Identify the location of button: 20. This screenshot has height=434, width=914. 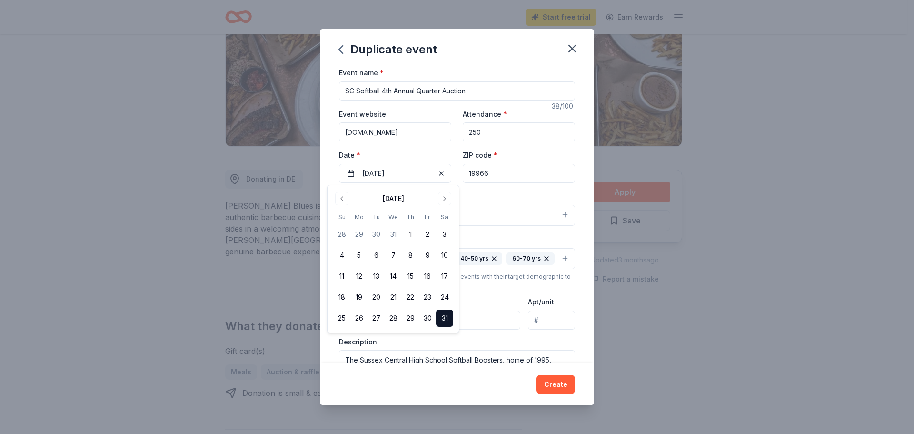
(376, 297).